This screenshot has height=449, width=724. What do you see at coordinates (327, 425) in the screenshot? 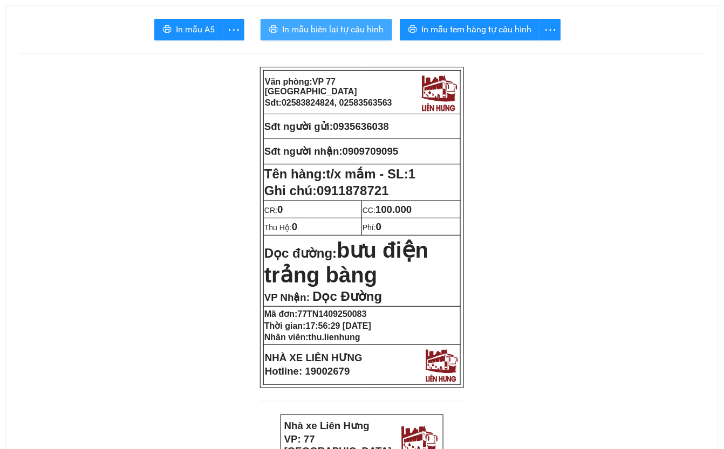
I see `strong: Nhà xe Liên Hưng` at bounding box center [327, 425].